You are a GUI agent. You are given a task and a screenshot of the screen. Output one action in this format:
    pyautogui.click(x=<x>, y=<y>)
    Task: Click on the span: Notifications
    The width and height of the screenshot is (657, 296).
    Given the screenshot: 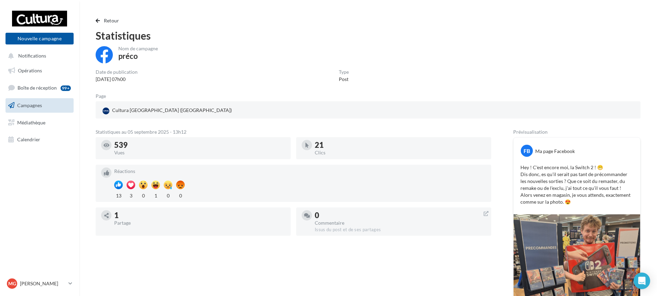 What is the action you would take?
    pyautogui.click(x=32, y=56)
    